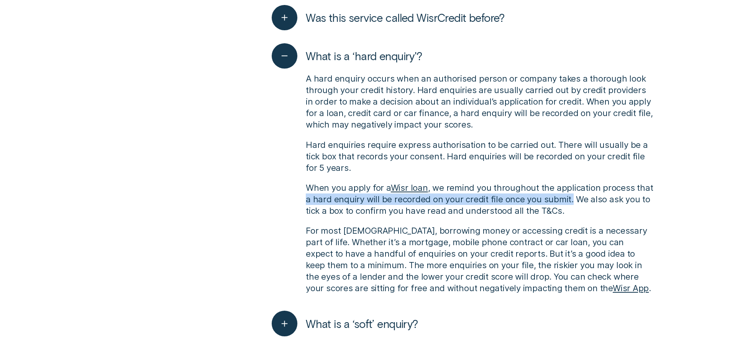  I want to click on p: Hard enquiries require express authorisation to be carried out. There will usually be a tick box ..., so click(479, 156).